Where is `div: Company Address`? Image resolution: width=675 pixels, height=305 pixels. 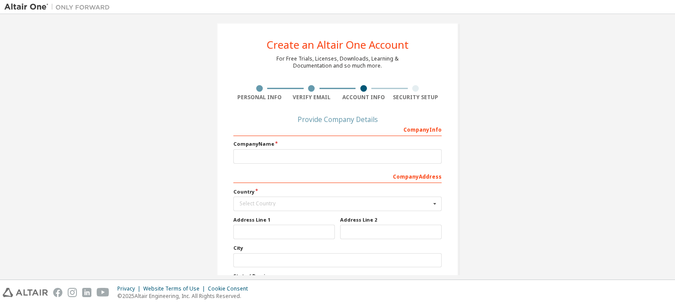 div: Company Address is located at coordinates (337, 176).